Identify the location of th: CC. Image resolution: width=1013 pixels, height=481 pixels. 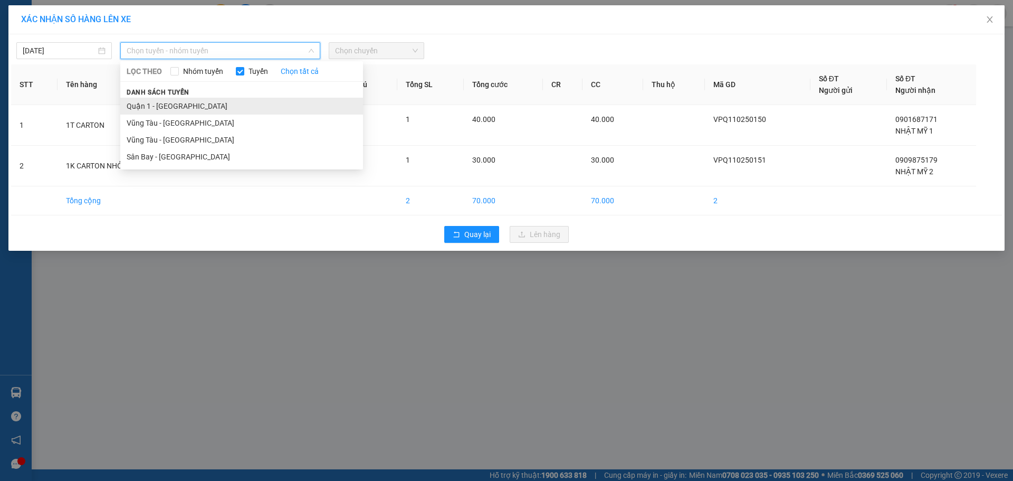
(613, 84).